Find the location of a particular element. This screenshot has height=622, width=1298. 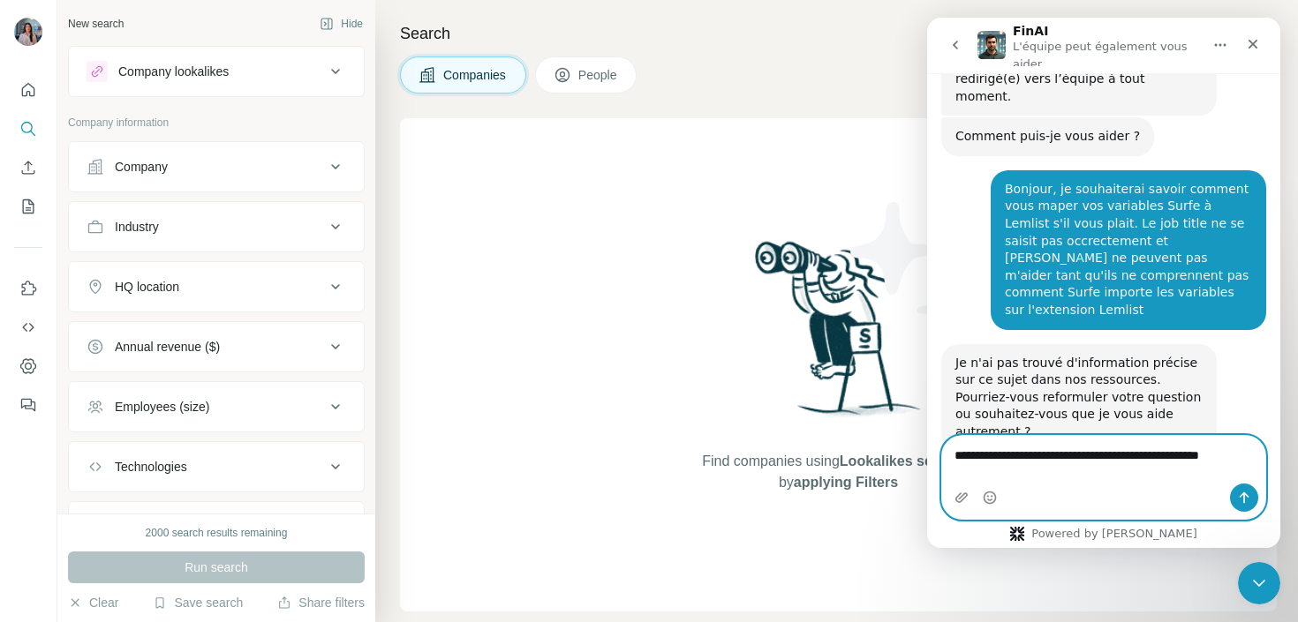

button: Technologies is located at coordinates (216, 467).